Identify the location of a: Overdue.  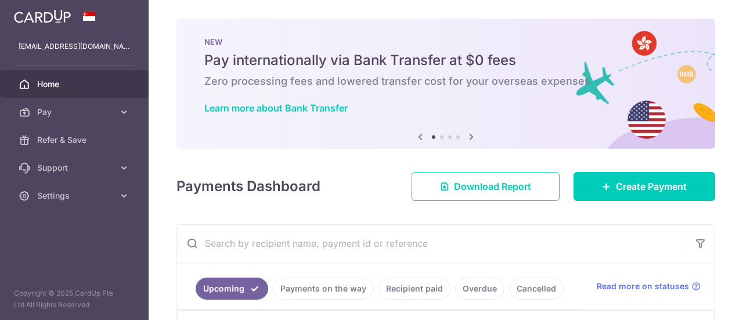
(479, 288).